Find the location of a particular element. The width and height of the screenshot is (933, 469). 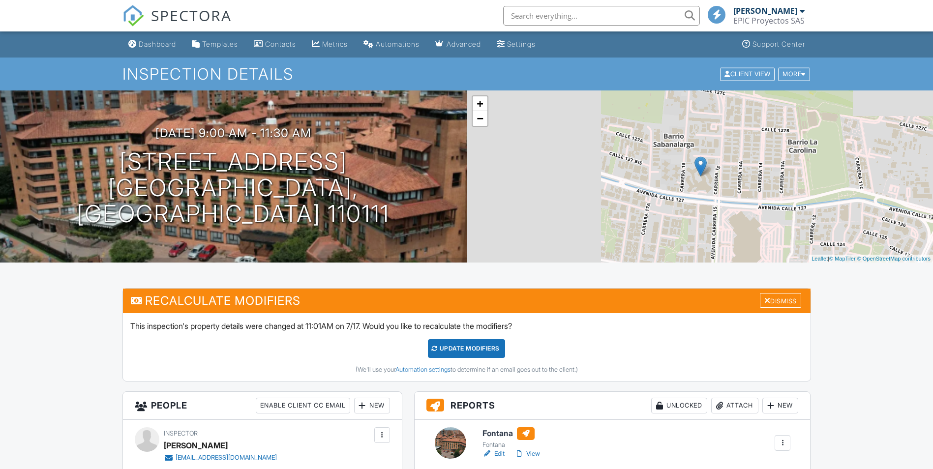

a: Automations (Basic) is located at coordinates (392, 44).